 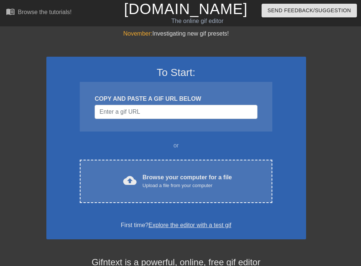 What do you see at coordinates (176, 112) in the screenshot?
I see `input: Username` at bounding box center [176, 112].